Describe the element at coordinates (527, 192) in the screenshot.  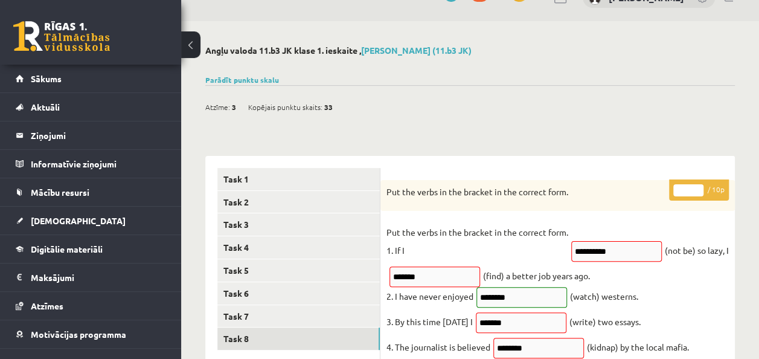
I see `p: Put the verbs in the bracket in the correct form.` at that location.